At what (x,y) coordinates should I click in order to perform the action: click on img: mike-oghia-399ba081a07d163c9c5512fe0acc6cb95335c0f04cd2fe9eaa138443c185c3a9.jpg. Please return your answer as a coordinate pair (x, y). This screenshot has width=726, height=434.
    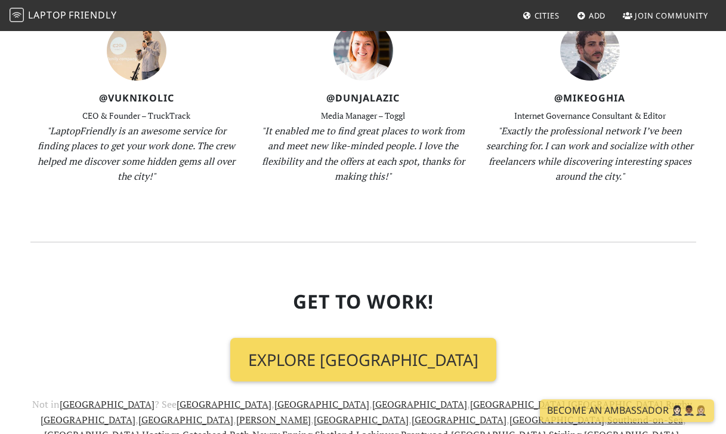
    Looking at the image, I should click on (590, 51).